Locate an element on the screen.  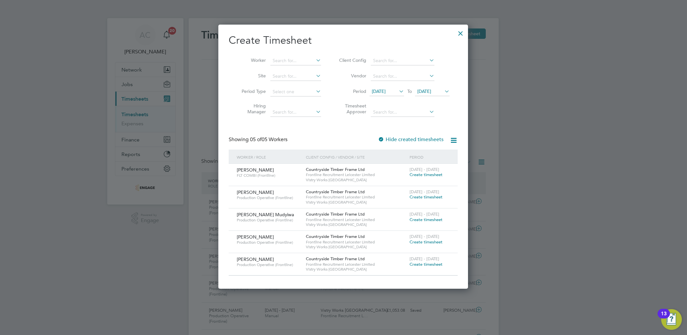
label: Site is located at coordinates (251, 76).